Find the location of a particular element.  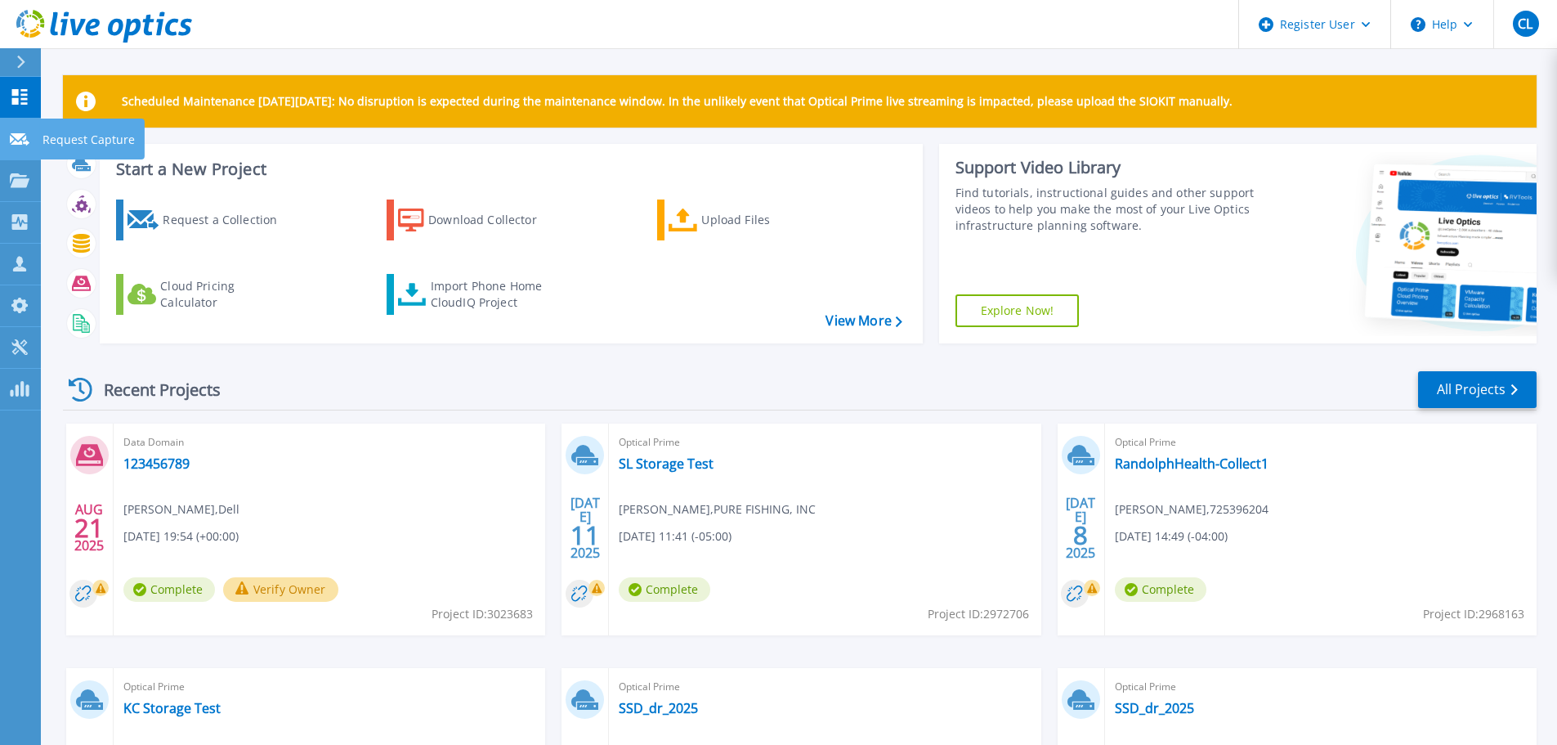

div: Support Video Library is located at coordinates (1108, 168).